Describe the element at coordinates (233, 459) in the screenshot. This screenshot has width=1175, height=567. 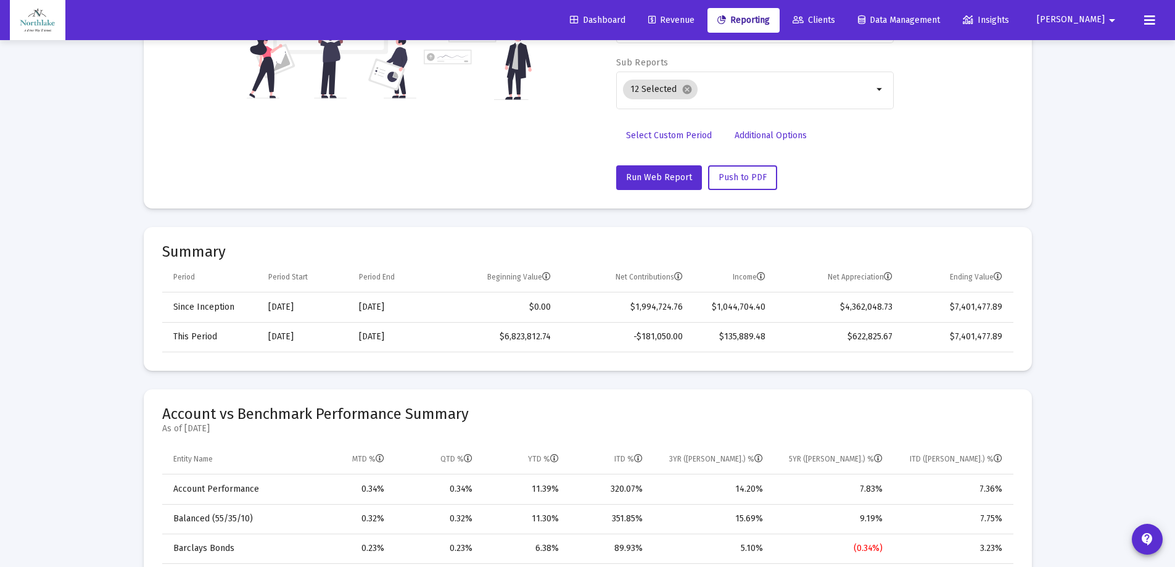
I see `td: Column Entity Name` at that location.